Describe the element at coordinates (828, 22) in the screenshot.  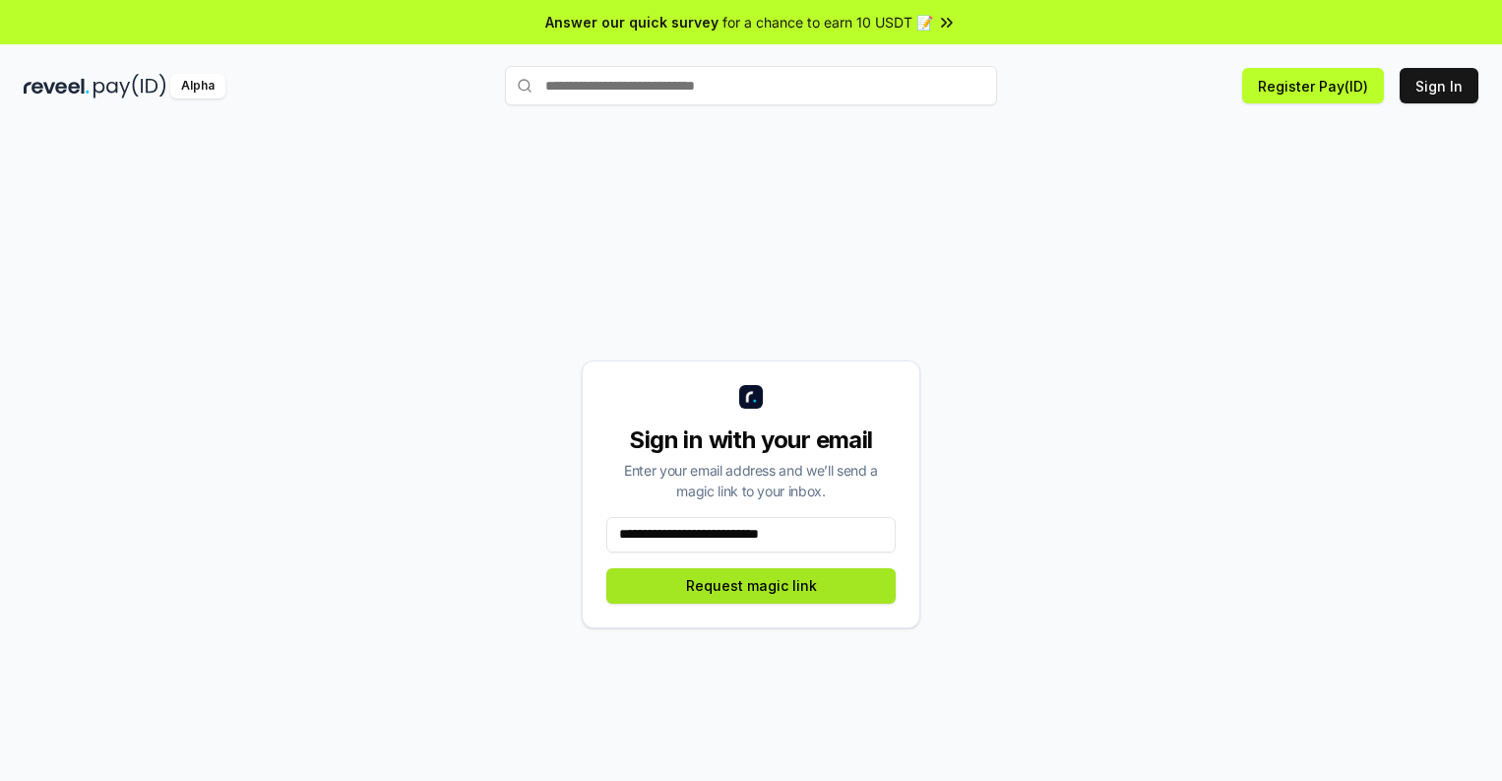
I see `span: for a chance to earn 10 USDT 📝` at that location.